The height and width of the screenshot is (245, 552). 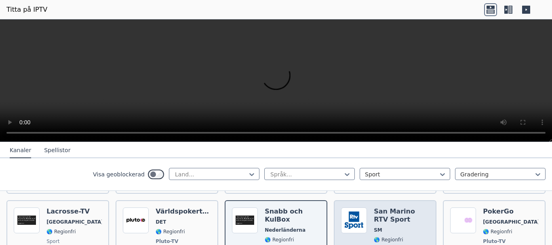 What do you see at coordinates (284, 215) in the screenshot?
I see `font: Snabb och KulBox` at bounding box center [284, 215].